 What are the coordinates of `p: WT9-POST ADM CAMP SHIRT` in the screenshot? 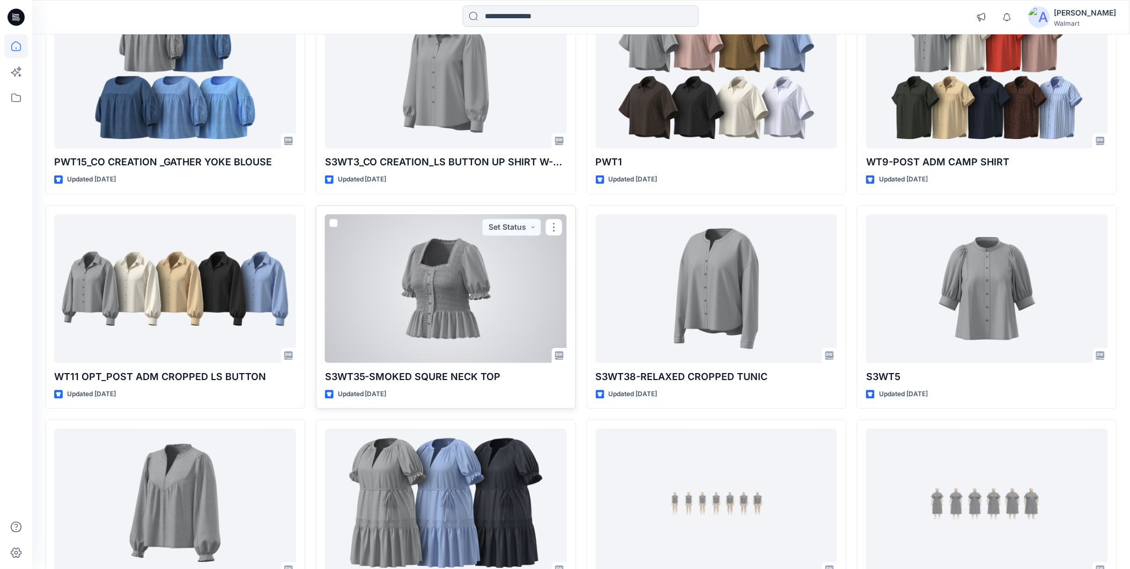 It's located at (987, 163).